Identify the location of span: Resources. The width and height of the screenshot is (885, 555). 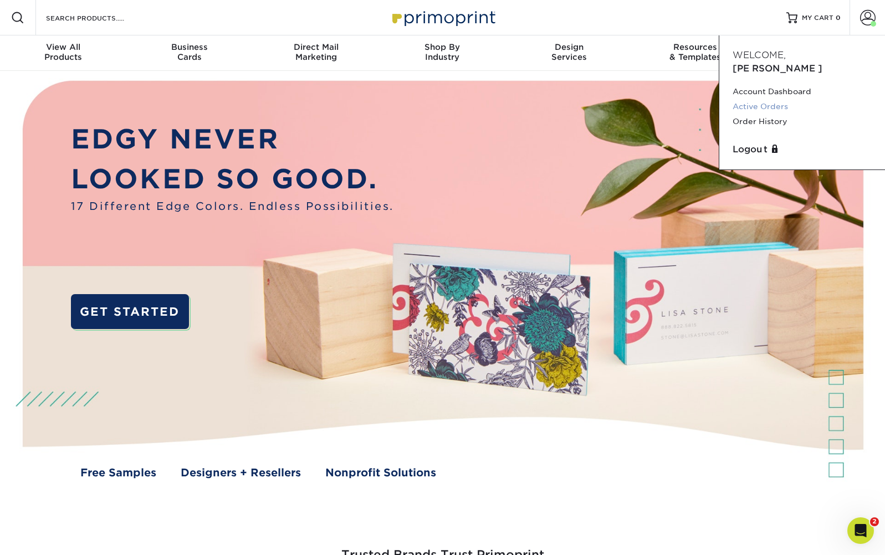
(695, 47).